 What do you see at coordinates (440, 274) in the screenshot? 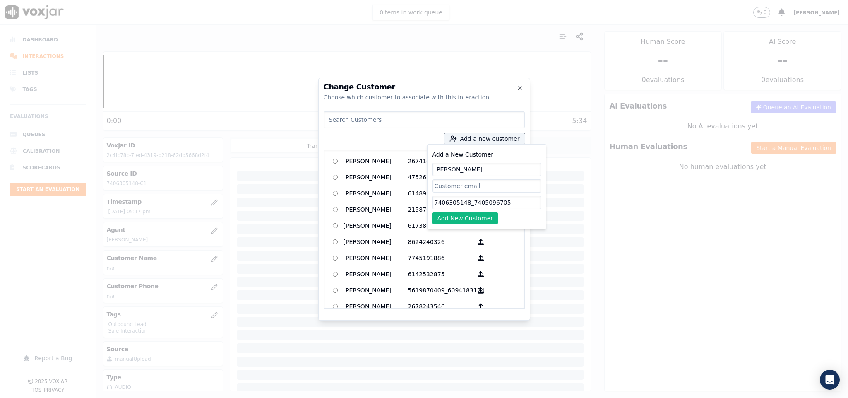
I see `p: 6142532875` at bounding box center [440, 274].